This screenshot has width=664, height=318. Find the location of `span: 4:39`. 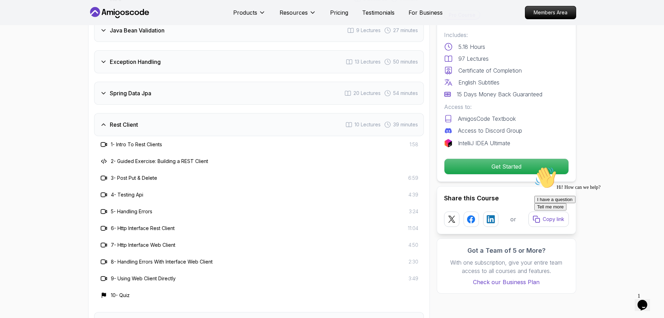

span: 4:39 is located at coordinates (414, 195).